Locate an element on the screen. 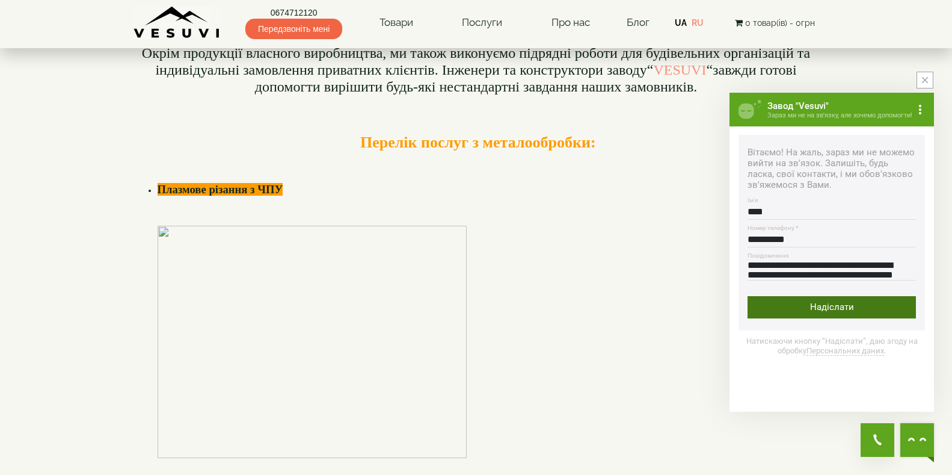 The width and height of the screenshot is (952, 475). a: UA is located at coordinates (681, 23).